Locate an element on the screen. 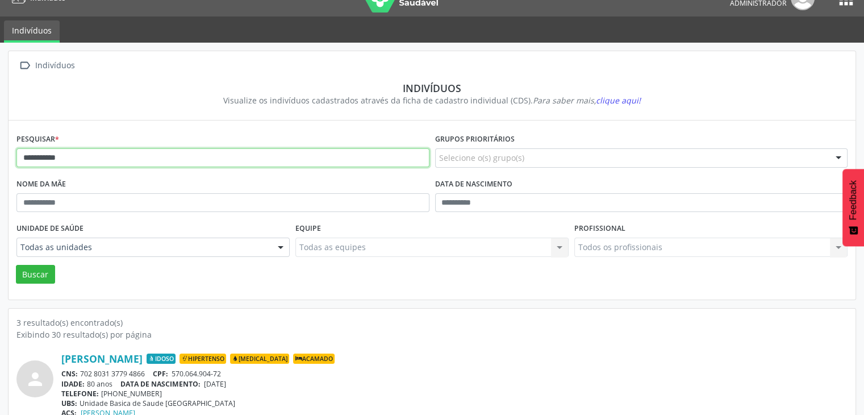 This screenshot has height=415, width=864. div: 80 anos is located at coordinates (454, 383).